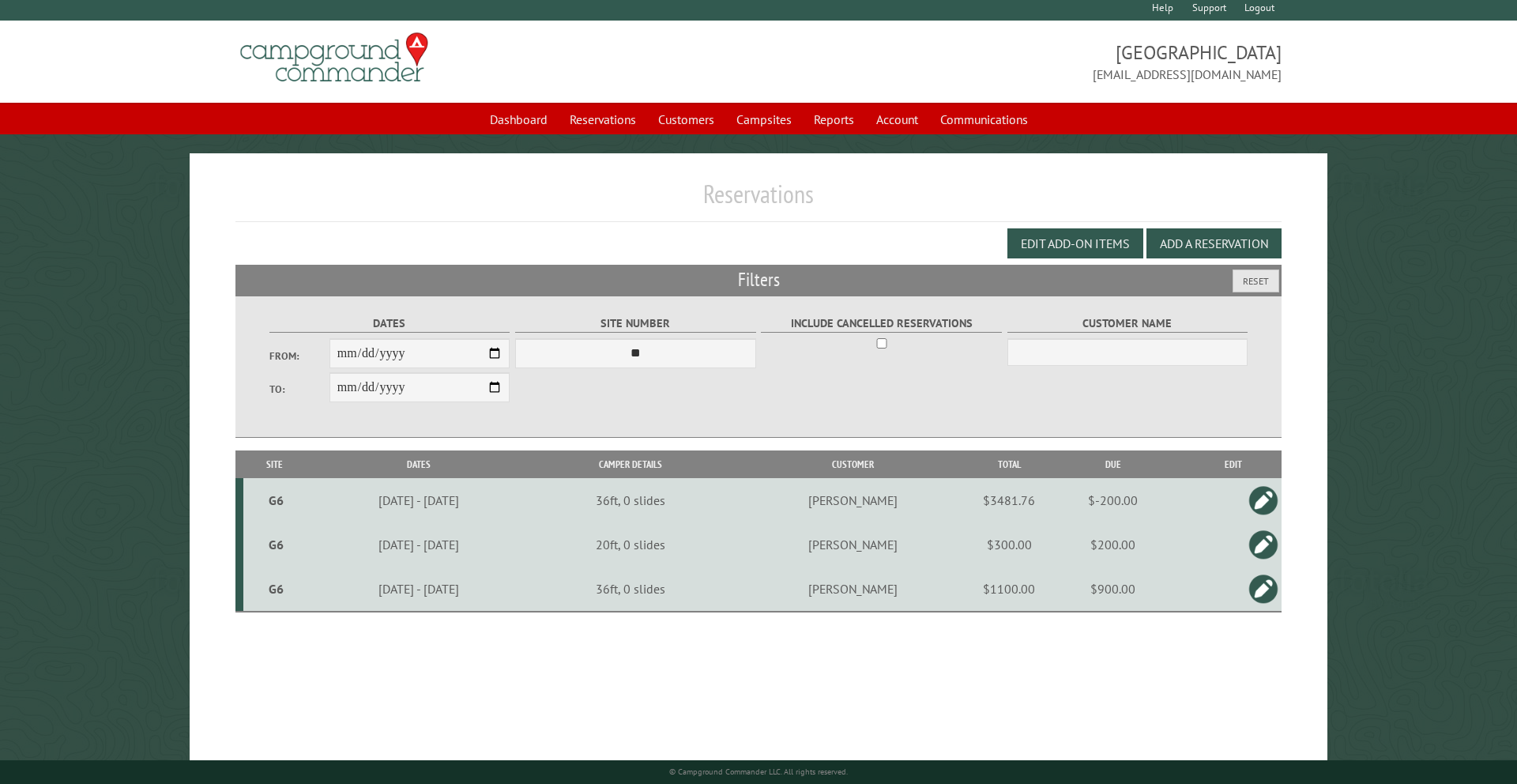 Image resolution: width=1517 pixels, height=784 pixels. What do you see at coordinates (758, 771) in the screenshot?
I see `small: © Campground Commander LLC. All rights reserved.` at bounding box center [758, 771].